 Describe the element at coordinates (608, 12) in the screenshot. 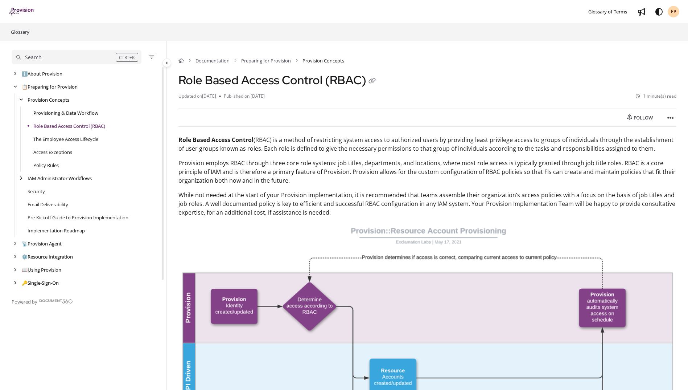

I see `span: Glossary of Terms` at that location.